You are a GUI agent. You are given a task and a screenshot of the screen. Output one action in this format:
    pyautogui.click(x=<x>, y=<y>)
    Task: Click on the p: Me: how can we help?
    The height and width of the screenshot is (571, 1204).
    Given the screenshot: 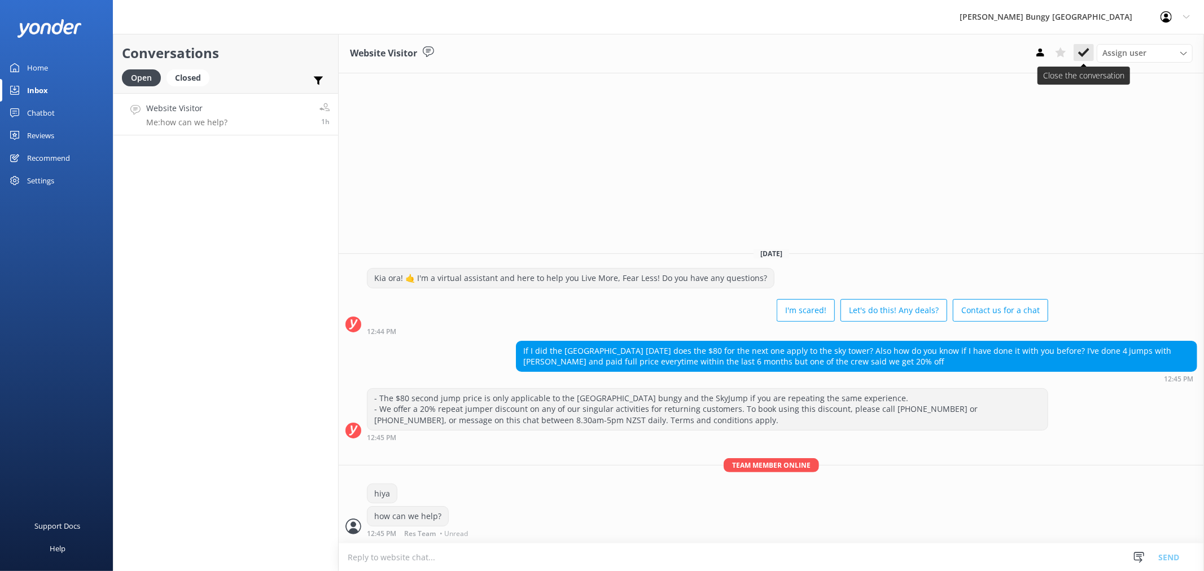 What is the action you would take?
    pyautogui.click(x=187, y=122)
    